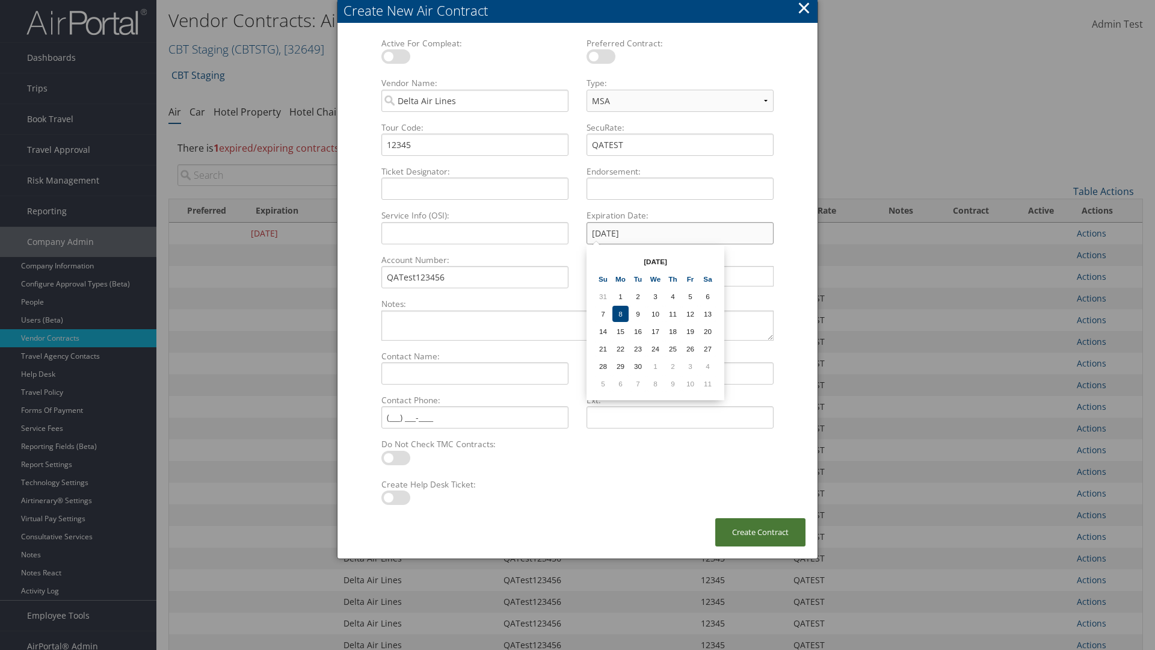 This screenshot has height=650, width=1155. What do you see at coordinates (475, 83) in the screenshot?
I see `label: Vendor Name:` at bounding box center [475, 83].